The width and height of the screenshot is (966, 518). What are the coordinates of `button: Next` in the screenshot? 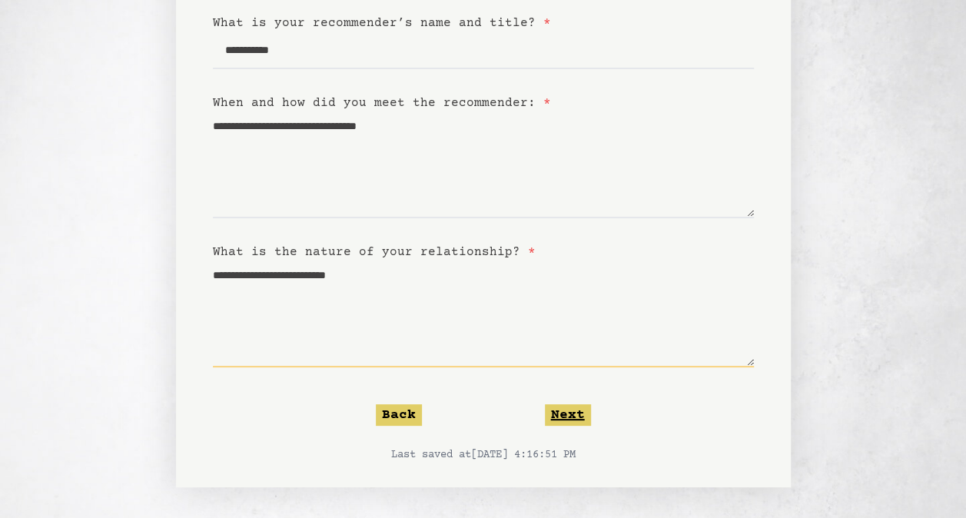 It's located at (568, 415).